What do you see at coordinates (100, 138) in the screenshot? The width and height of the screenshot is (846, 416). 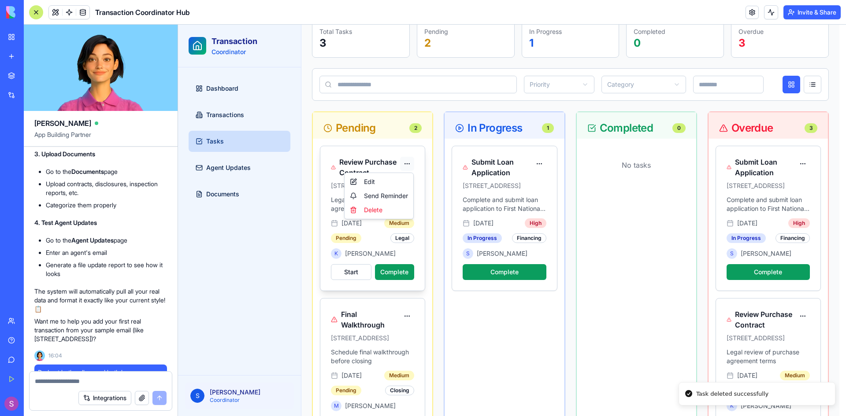 I see `span: App Building Partner` at bounding box center [100, 138].